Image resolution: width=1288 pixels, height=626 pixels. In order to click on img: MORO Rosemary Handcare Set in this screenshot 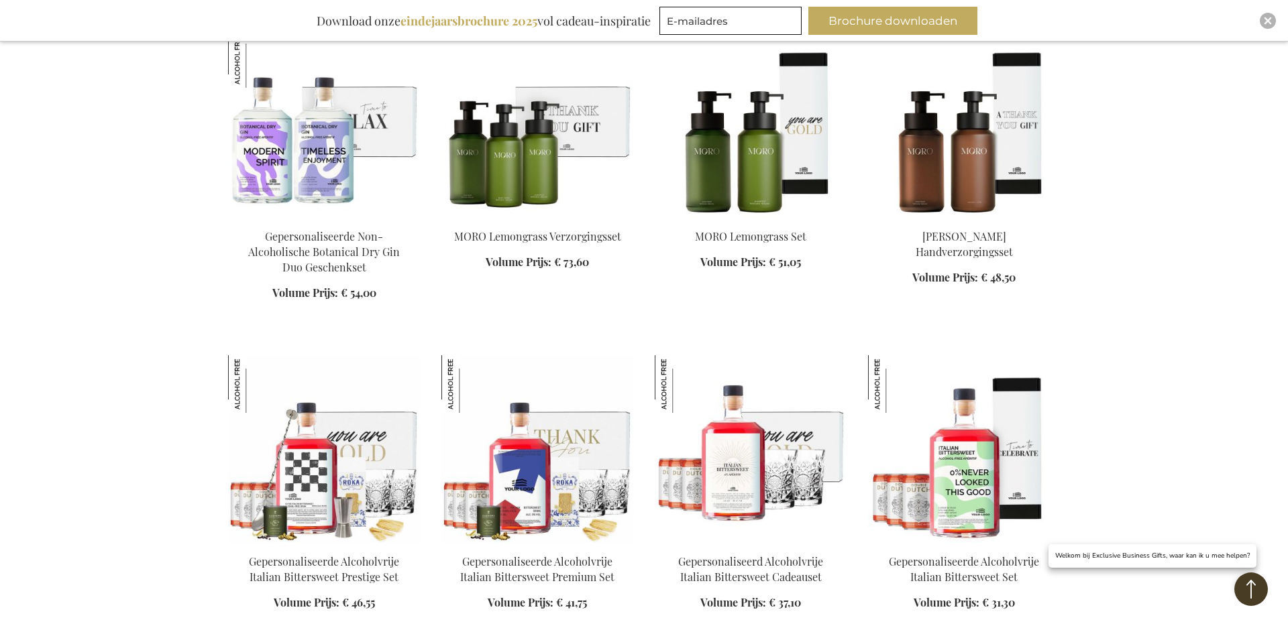, I will do `click(964, 124)`.